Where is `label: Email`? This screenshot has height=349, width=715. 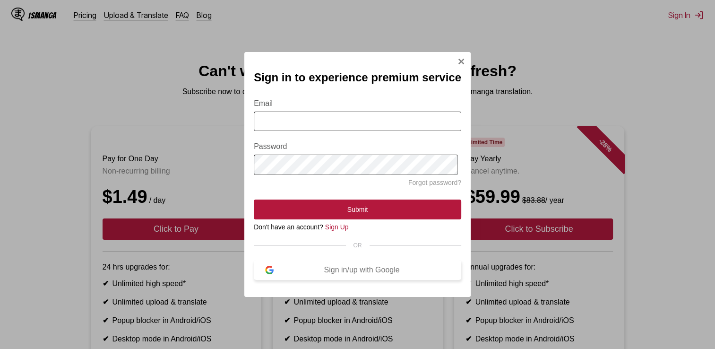 label: Email is located at coordinates (357, 103).